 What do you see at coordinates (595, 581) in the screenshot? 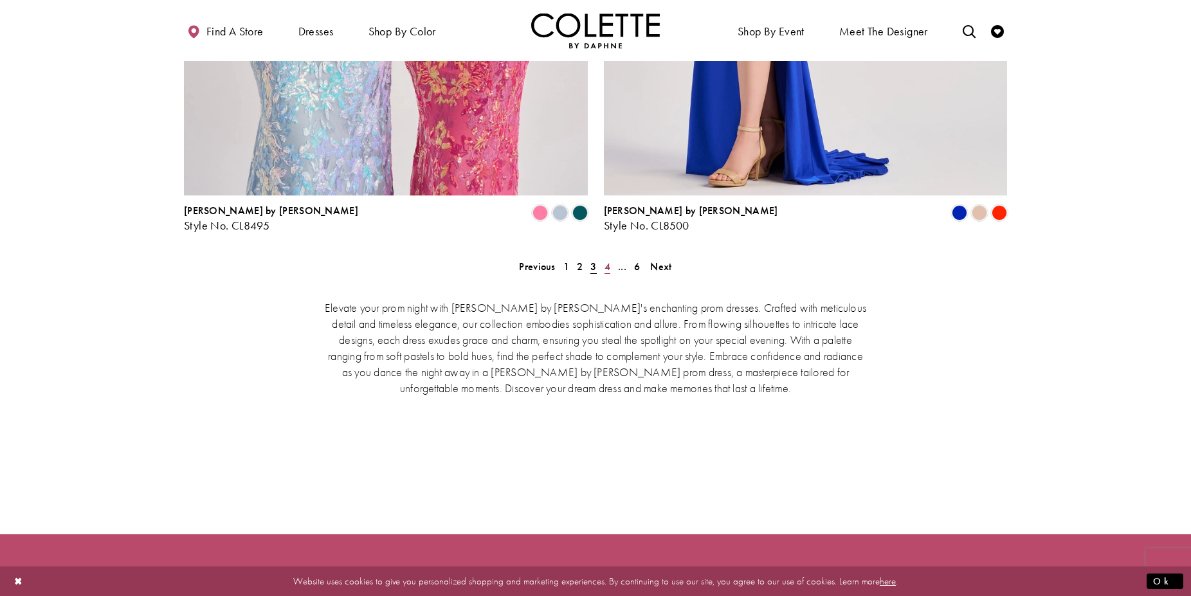
I see `p: Website uses cookies to give you personalized shopping and marketing experiences. By continuing t...` at bounding box center [595, 581].